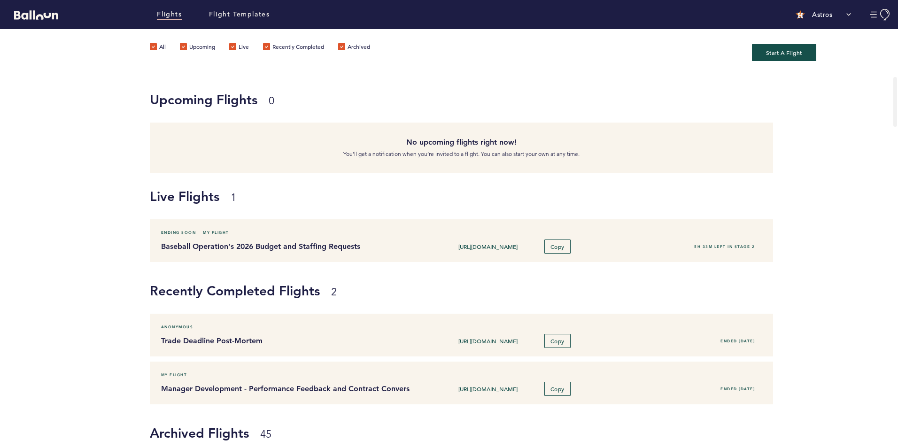 This screenshot has width=898, height=448. Describe the element at coordinates (282, 341) in the screenshot. I see `h4: Trade Deadline Post-Mortem` at that location.